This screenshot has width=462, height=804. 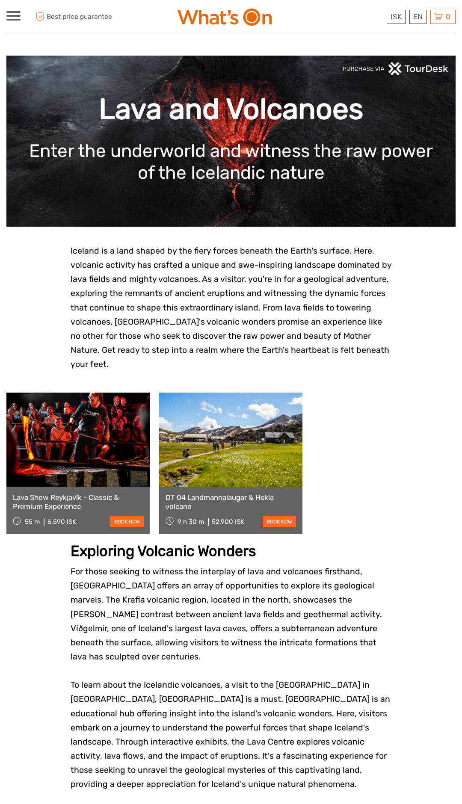 What do you see at coordinates (163, 551) in the screenshot?
I see `strong: Exploring Volcanic Wonders` at bounding box center [163, 551].